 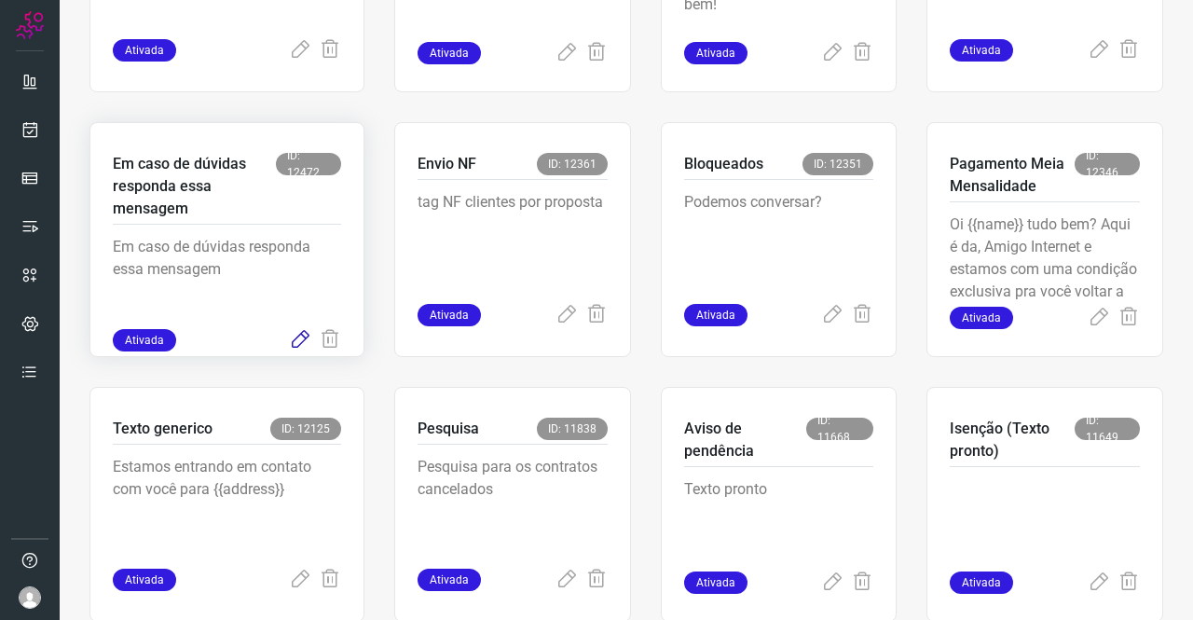 I want to click on p: Estamos entrando em contato com você para {{address}}, so click(x=226, y=502).